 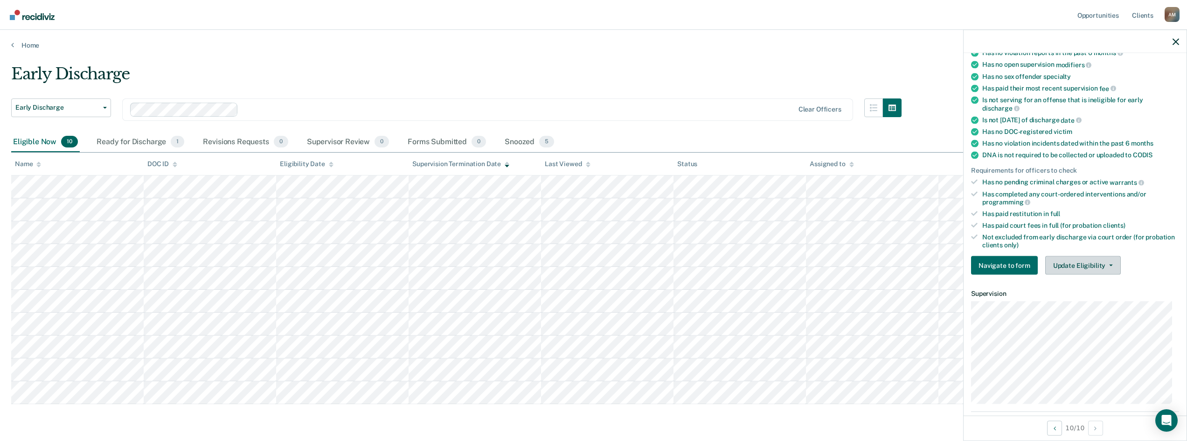 I want to click on div: Ready for Discharge, so click(x=140, y=142).